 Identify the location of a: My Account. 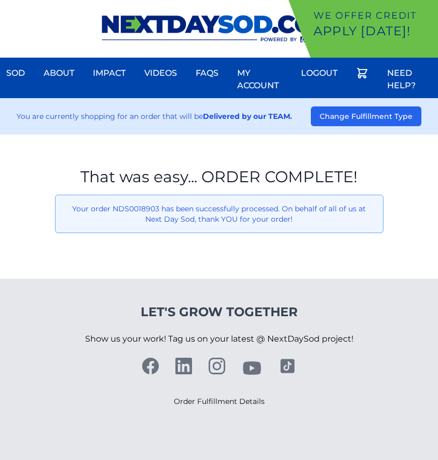
(260, 79).